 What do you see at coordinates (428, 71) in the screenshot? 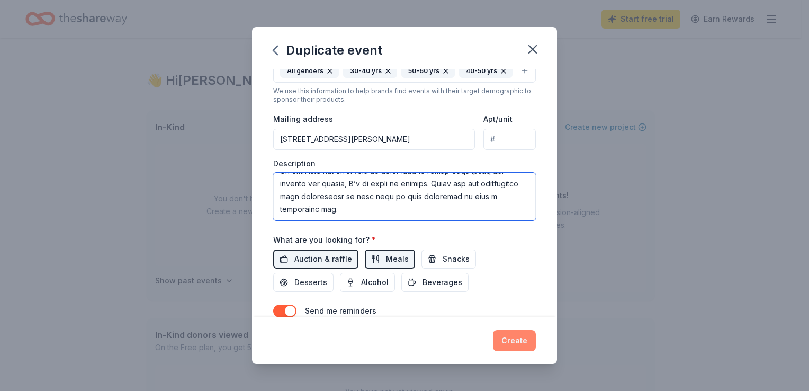
I see `div: 50-60 yrs` at bounding box center [428, 71].